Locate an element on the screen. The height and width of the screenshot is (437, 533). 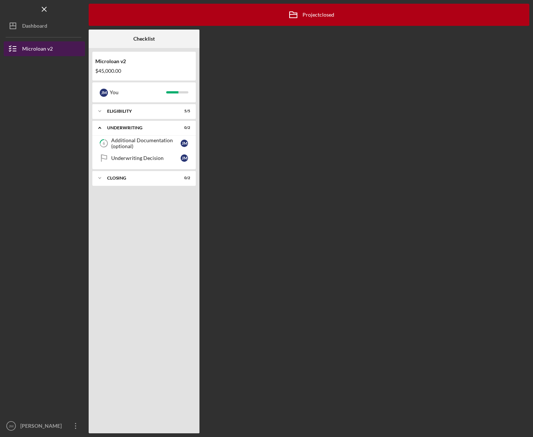
div: Underwriting Decision is located at coordinates (146, 158).